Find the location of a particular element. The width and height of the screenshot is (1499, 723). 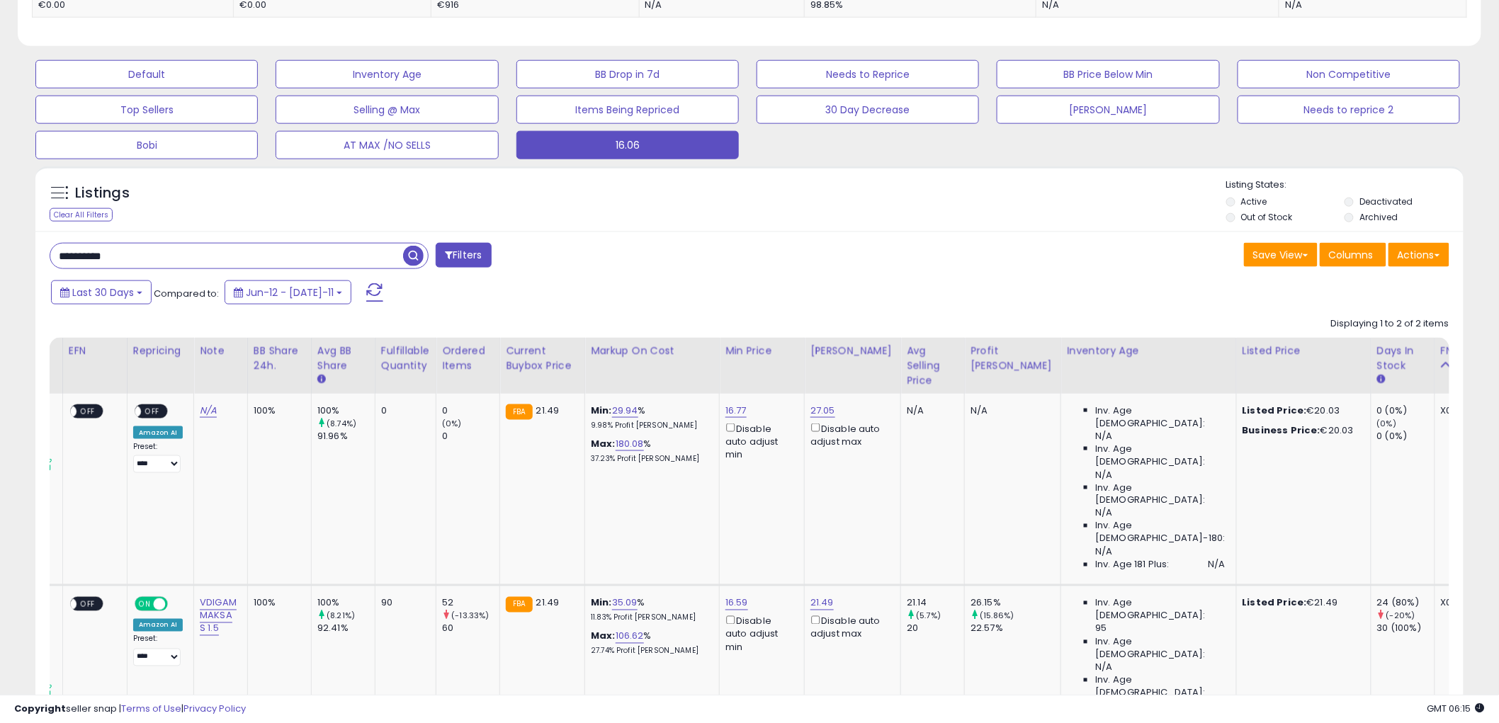

div: Ordered Items is located at coordinates (468, 358).